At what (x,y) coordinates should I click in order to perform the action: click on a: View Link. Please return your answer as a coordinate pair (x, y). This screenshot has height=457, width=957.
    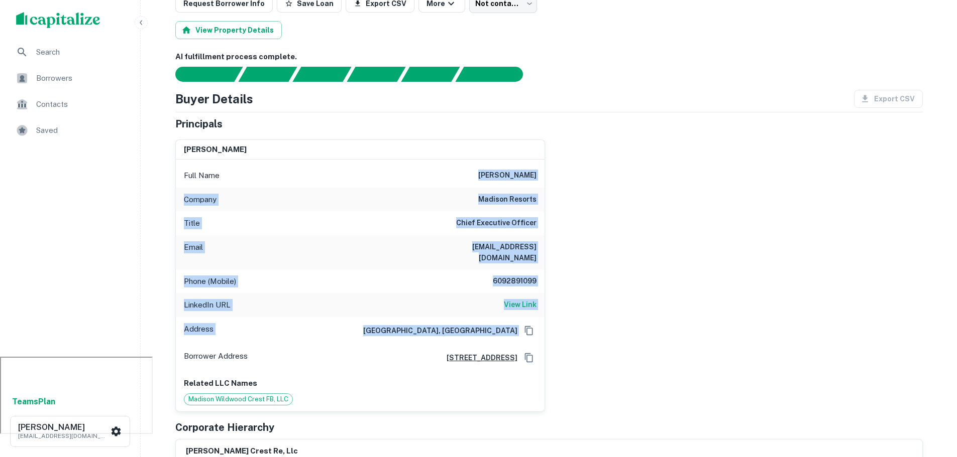
    Looking at the image, I should click on (520, 305).